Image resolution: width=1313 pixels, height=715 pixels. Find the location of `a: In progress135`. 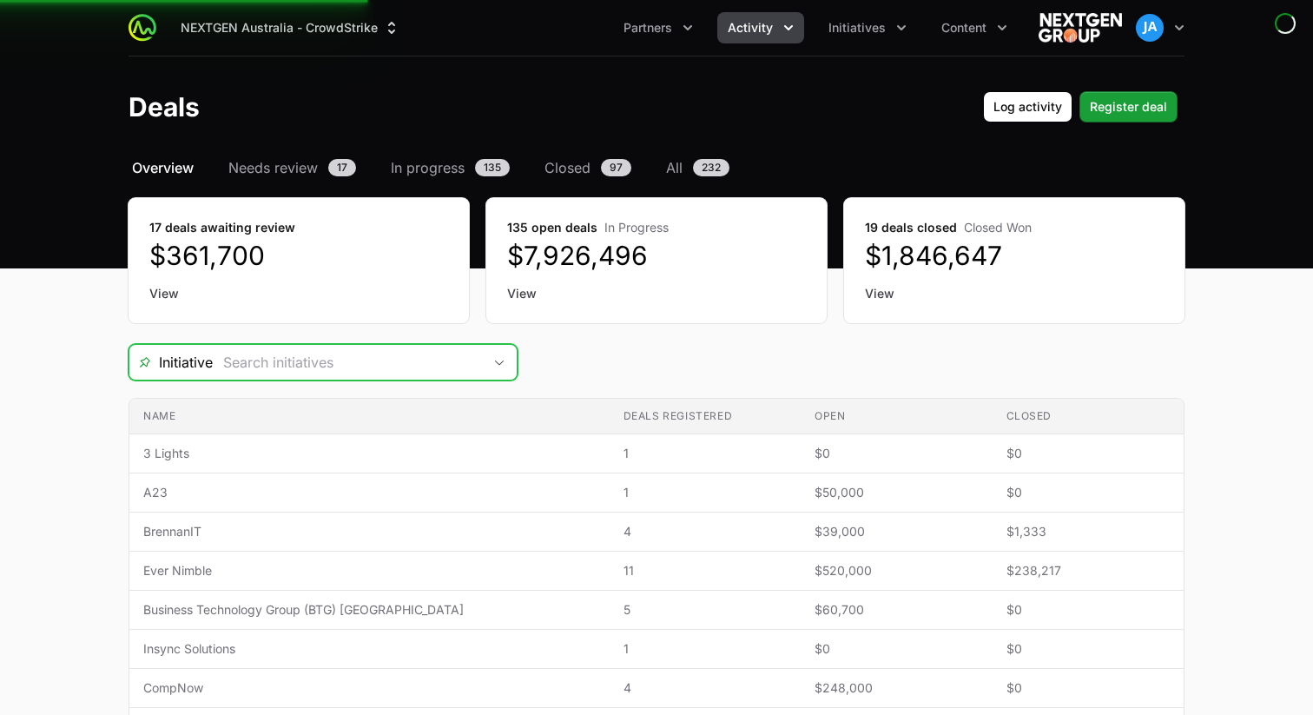

a: In progress135 is located at coordinates (450, 168).